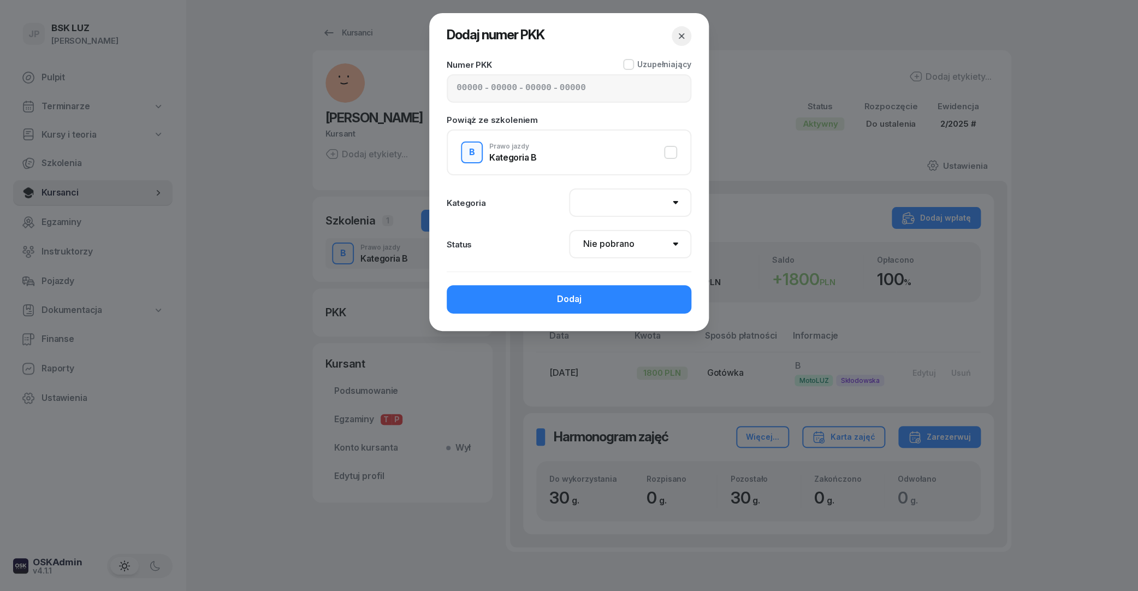 This screenshot has height=591, width=1138. I want to click on div: Dodaj, so click(569, 299).